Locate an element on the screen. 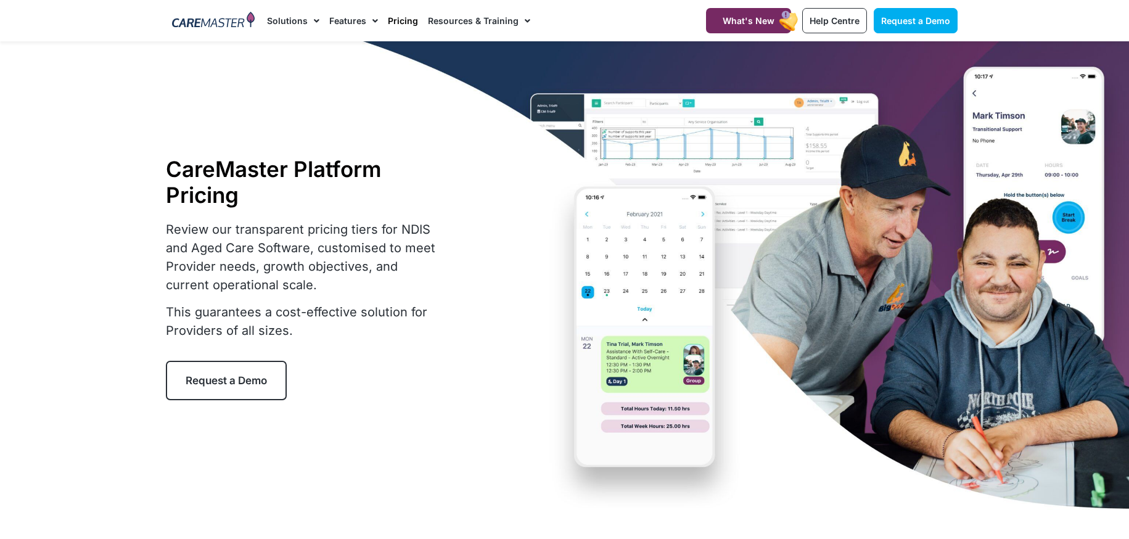 This screenshot has height=539, width=1129. img: CareMaster Logo is located at coordinates (213, 21).